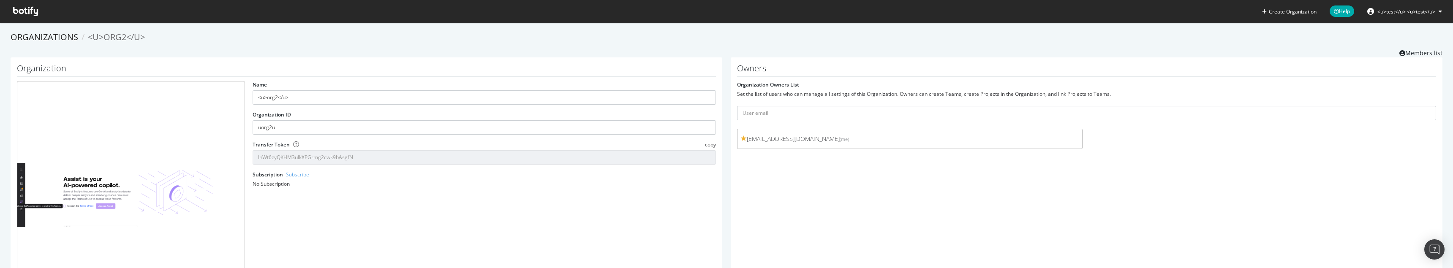  I want to click on div: No Subscription, so click(484, 184).